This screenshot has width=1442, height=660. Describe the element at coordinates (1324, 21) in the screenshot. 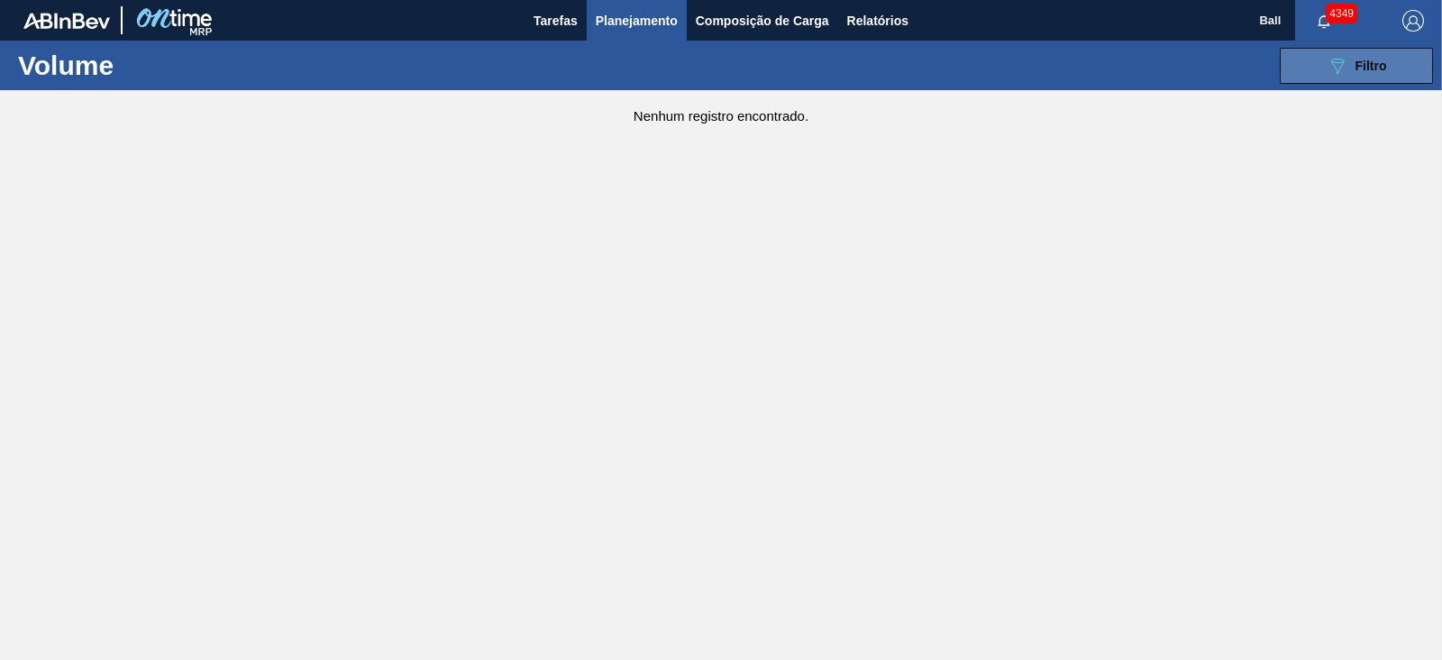

I see `button: Notificações` at that location.